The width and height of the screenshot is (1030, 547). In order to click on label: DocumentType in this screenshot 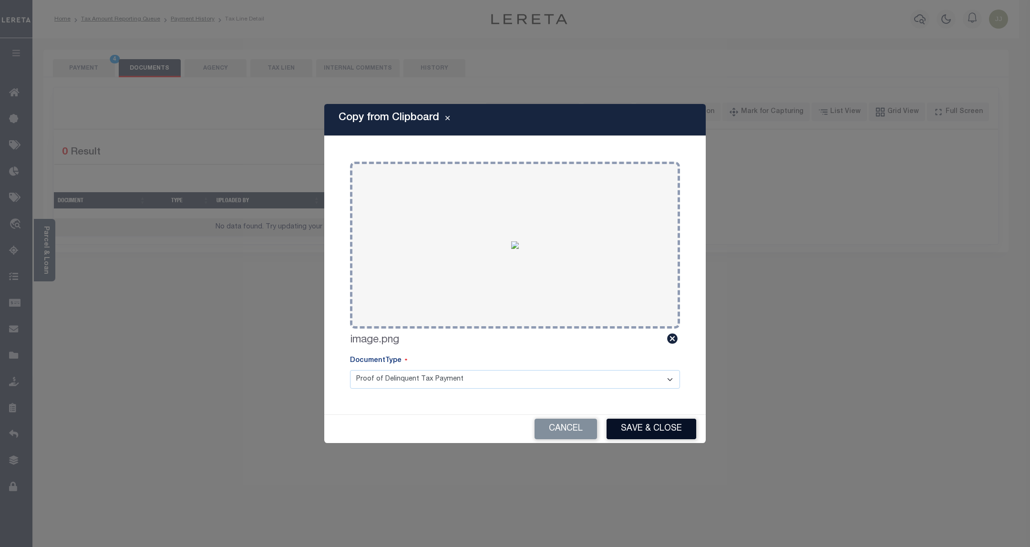, I will do `click(379, 361)`.